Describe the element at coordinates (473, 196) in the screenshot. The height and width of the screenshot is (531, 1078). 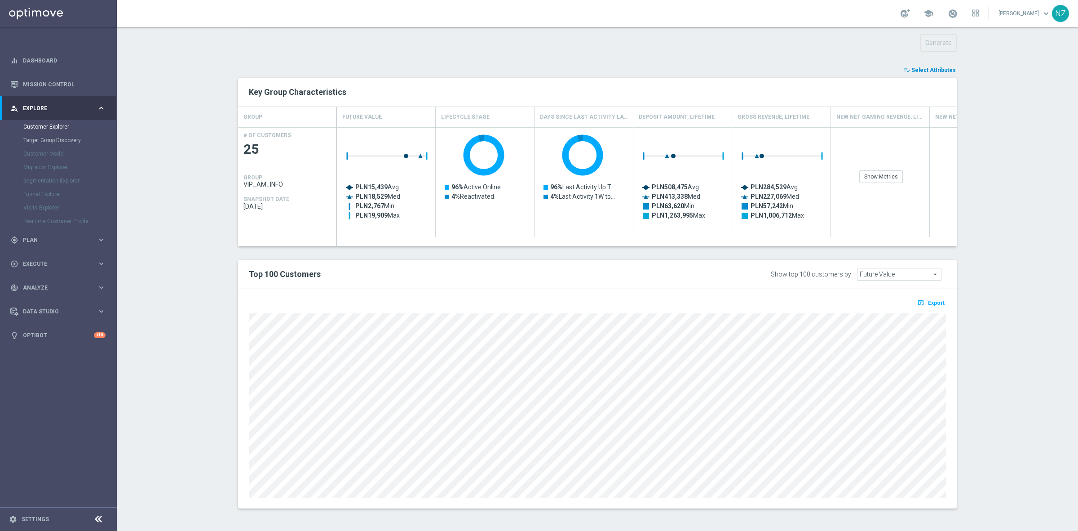
I see `text: Reactivated` at that location.